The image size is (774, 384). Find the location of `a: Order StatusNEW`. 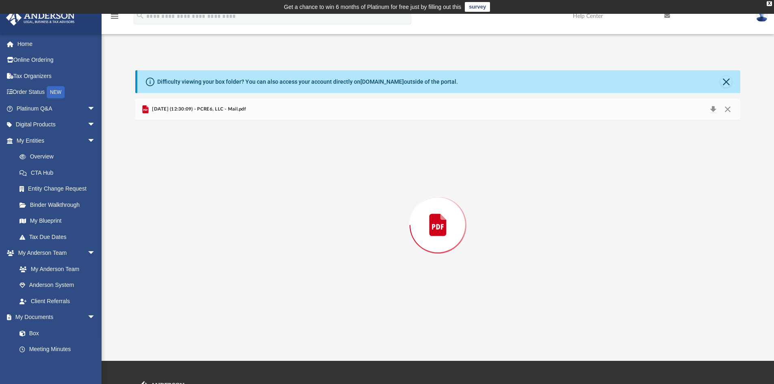

a: Order StatusNEW is located at coordinates (56, 92).